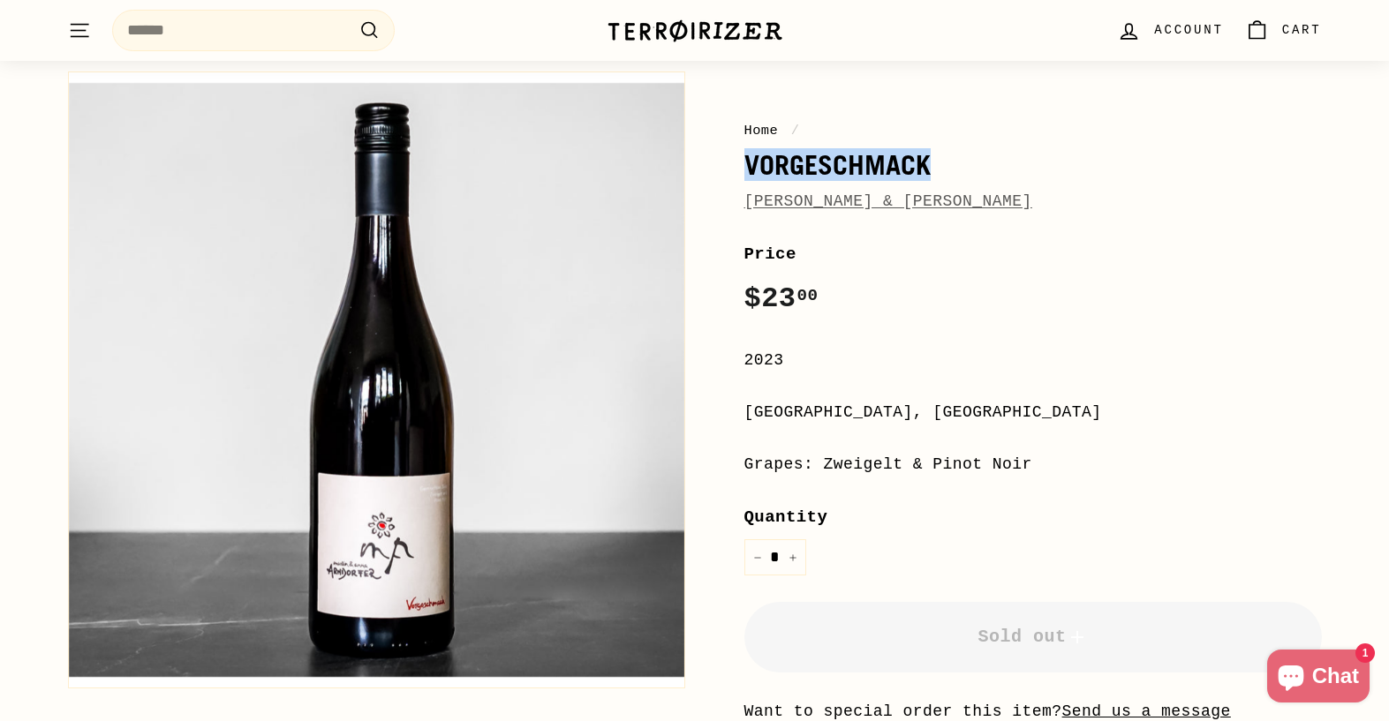 Image resolution: width=1389 pixels, height=721 pixels. What do you see at coordinates (1283, 30) in the screenshot?
I see `a: Cart` at bounding box center [1283, 30].